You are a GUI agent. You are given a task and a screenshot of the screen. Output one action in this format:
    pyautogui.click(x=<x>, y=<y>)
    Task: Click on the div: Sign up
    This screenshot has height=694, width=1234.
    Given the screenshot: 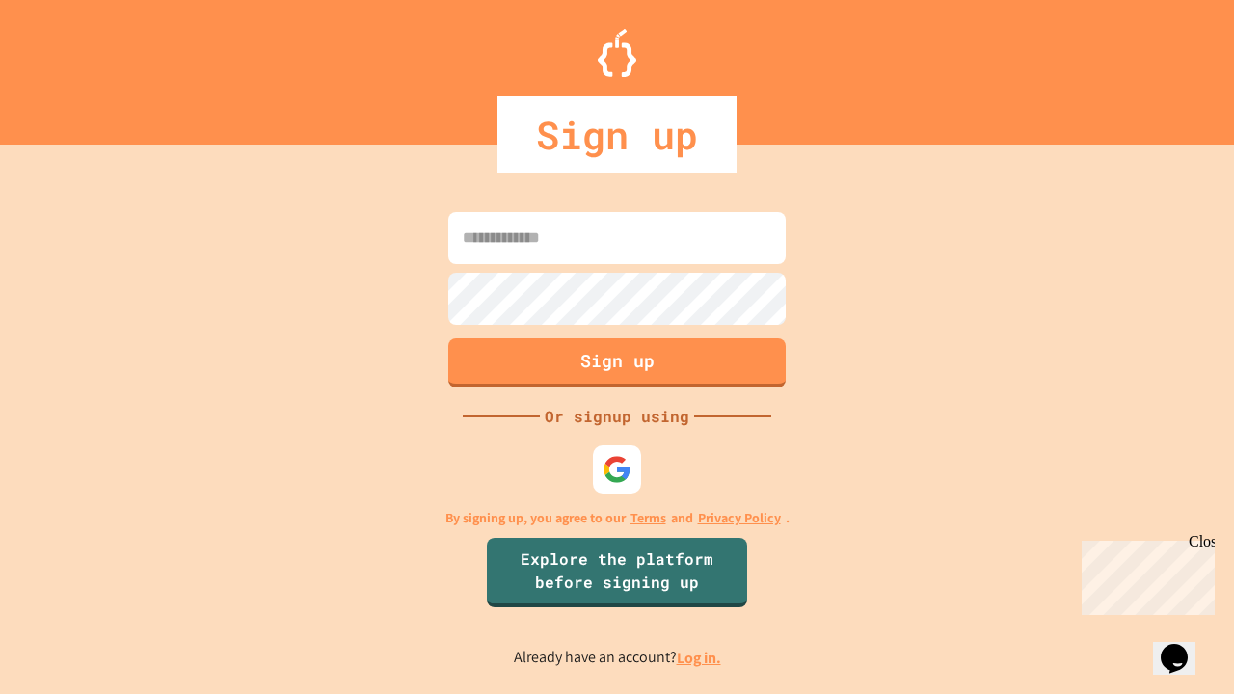 What is the action you would take?
    pyautogui.click(x=617, y=135)
    